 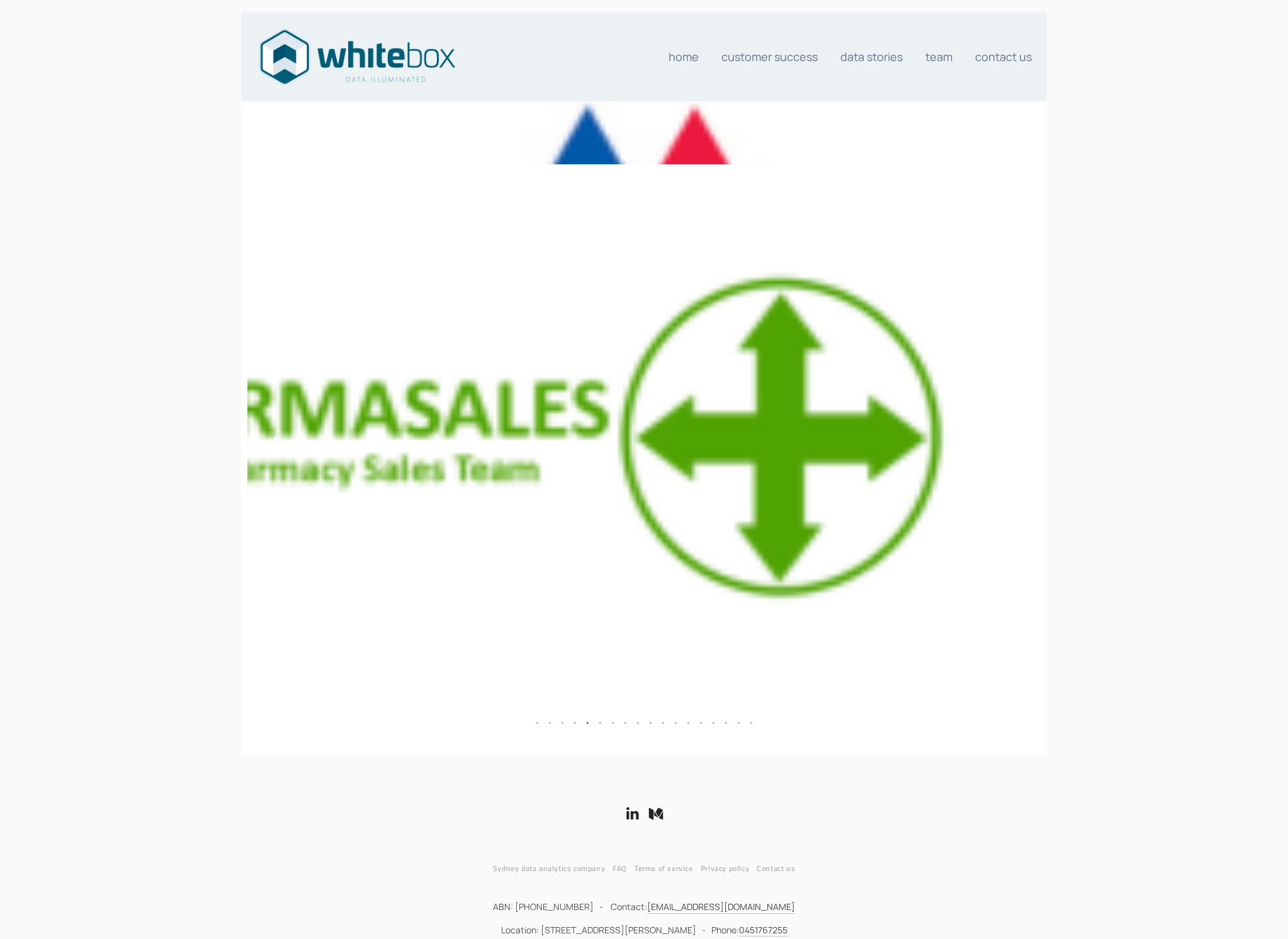 I want to click on img: Data consultants, so click(x=357, y=56).